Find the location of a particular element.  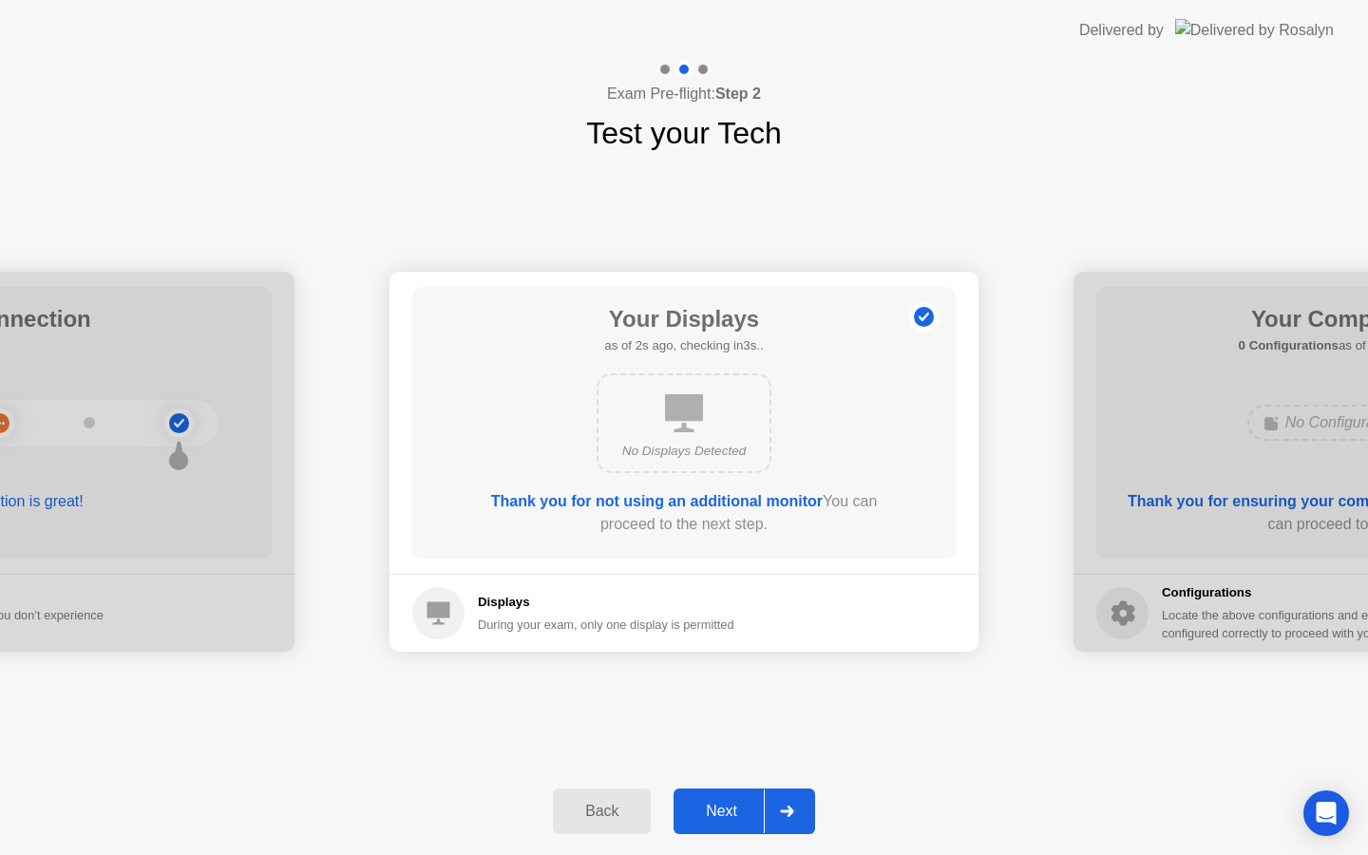

h5: as of 2s ago, checking in3s.. is located at coordinates (683, 346).